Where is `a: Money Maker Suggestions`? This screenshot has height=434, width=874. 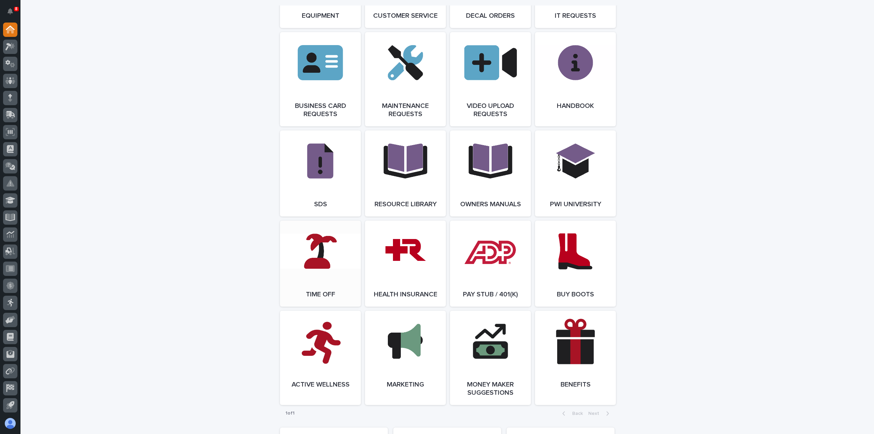 a: Money Maker Suggestions is located at coordinates (490, 358).